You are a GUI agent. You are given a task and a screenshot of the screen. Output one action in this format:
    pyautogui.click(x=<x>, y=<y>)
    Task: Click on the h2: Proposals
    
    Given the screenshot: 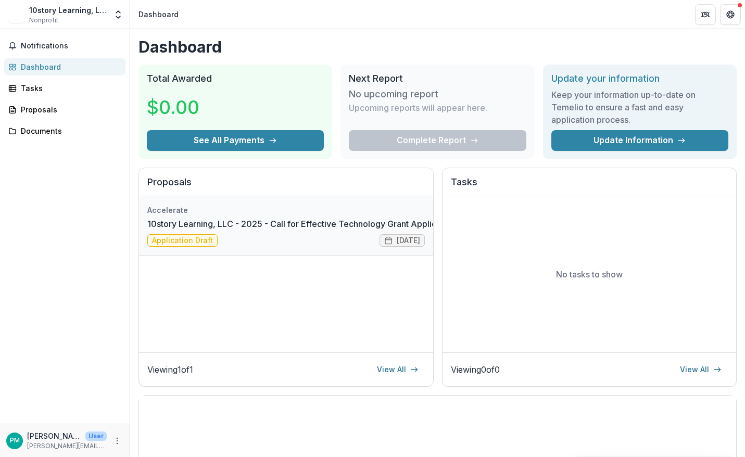 What is the action you would take?
    pyautogui.click(x=286, y=186)
    